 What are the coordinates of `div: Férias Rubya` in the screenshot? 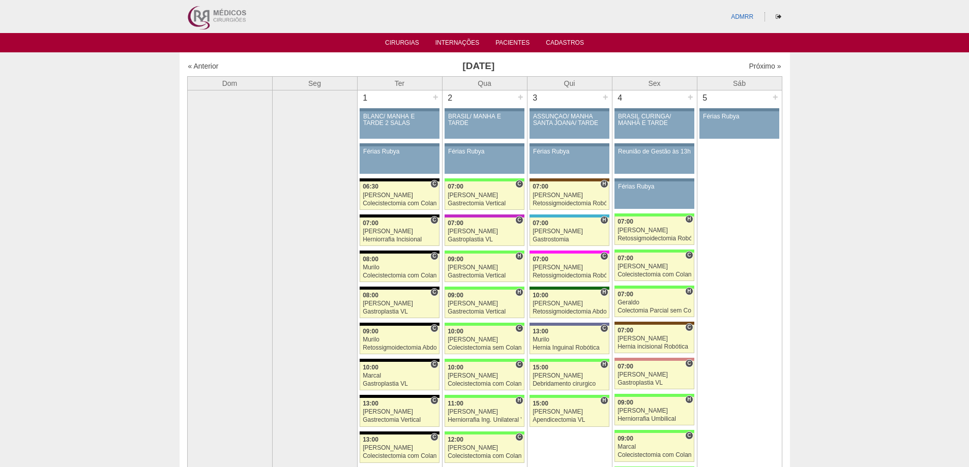 It's located at (569, 152).